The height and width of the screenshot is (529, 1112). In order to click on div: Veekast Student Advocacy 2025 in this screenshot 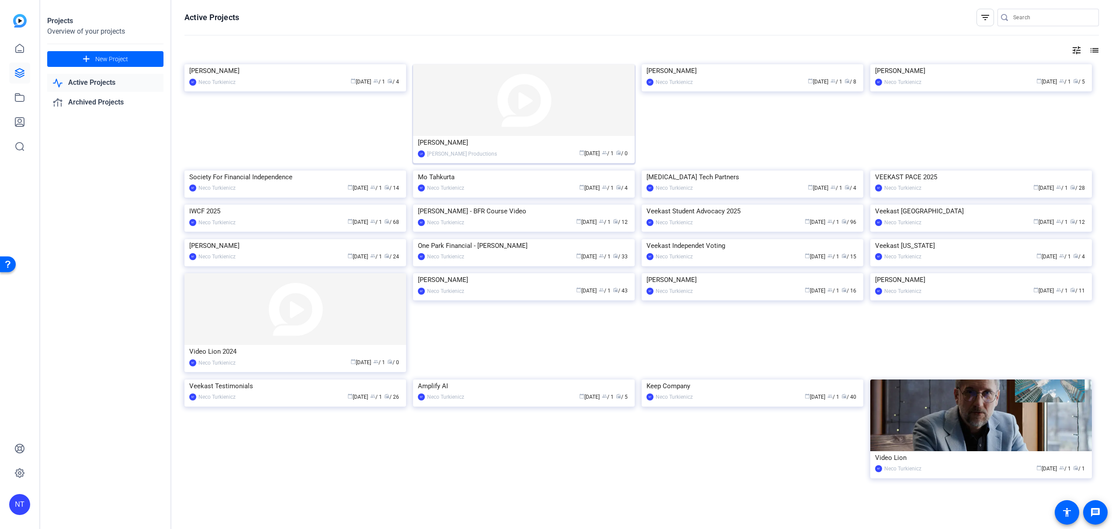, I will do `click(752, 211)`.